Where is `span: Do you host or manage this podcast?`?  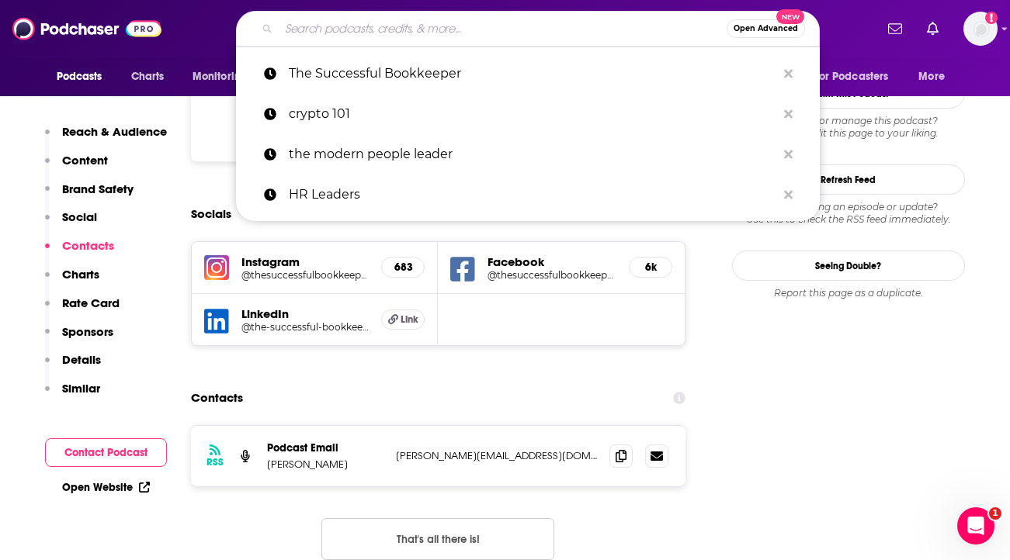 span: Do you host or manage this podcast? is located at coordinates (848, 121).